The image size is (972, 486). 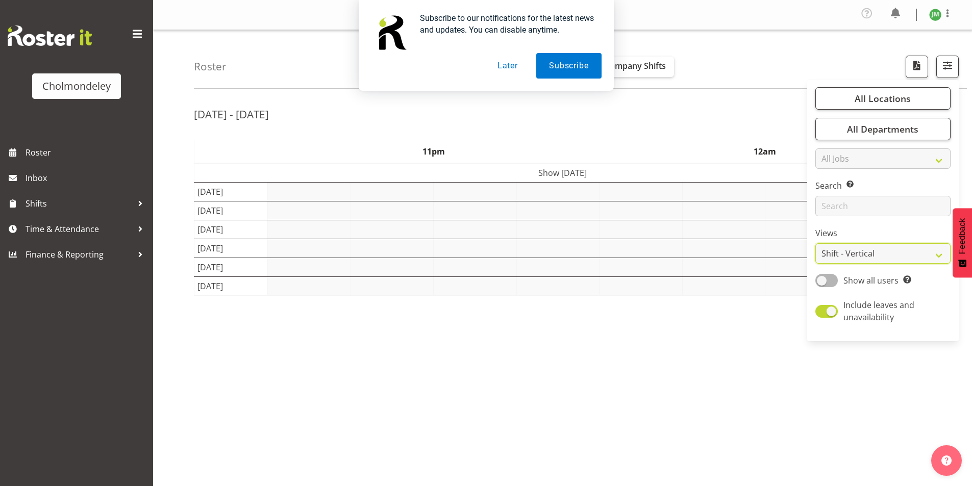 What do you see at coordinates (391, 33) in the screenshot?
I see `img: notification icon` at bounding box center [391, 33].